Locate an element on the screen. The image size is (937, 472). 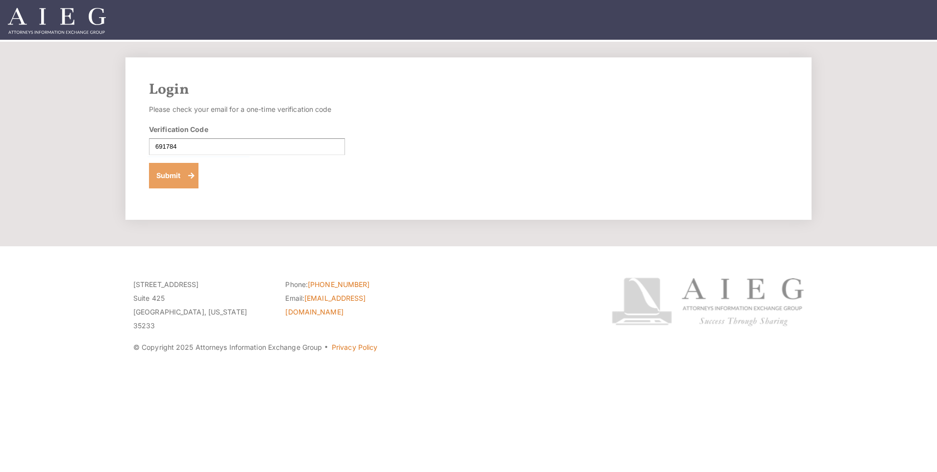
img: Attorneys Information Exchange Group is located at coordinates (57, 21).